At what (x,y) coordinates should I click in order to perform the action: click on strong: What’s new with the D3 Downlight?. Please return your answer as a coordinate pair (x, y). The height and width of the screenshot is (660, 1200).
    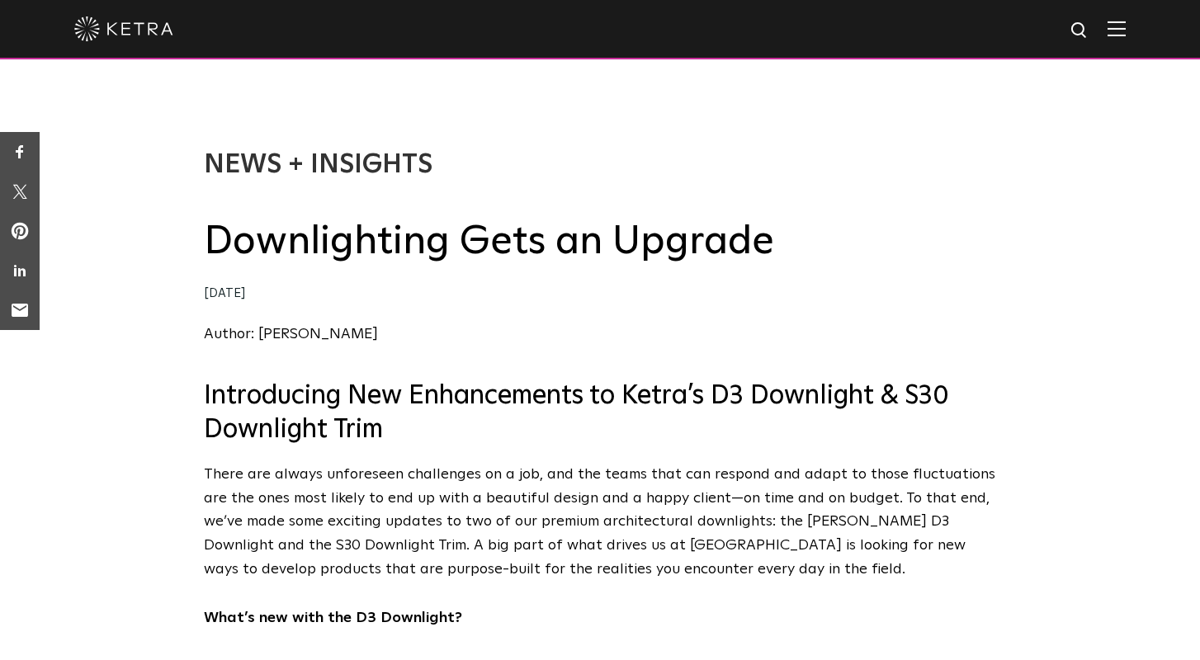
    Looking at the image, I should click on (332, 618).